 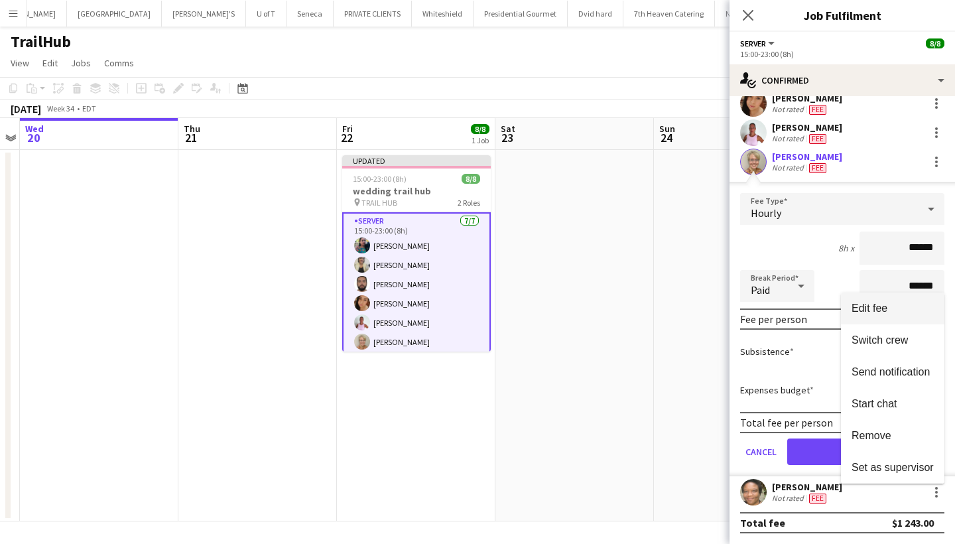 I want to click on button: Start chat, so click(x=893, y=404).